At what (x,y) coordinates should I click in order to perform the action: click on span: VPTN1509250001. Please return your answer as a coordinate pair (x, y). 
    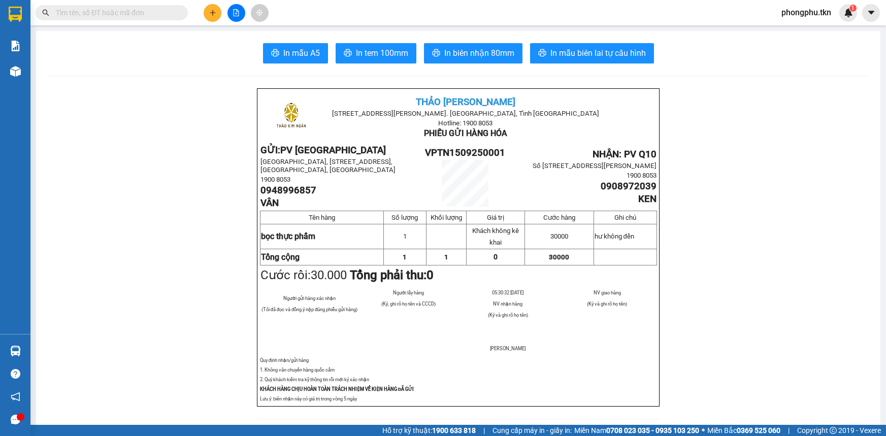
    Looking at the image, I should click on (465, 153).